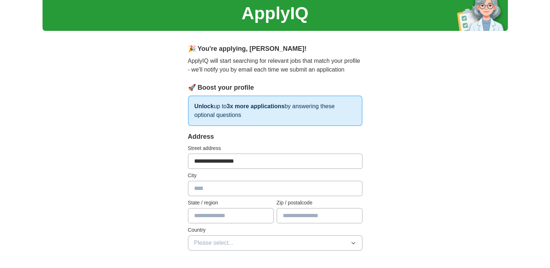 Image resolution: width=550 pixels, height=268 pixels. Describe the element at coordinates (320, 203) in the screenshot. I see `label: Zip / postalcode` at that location.